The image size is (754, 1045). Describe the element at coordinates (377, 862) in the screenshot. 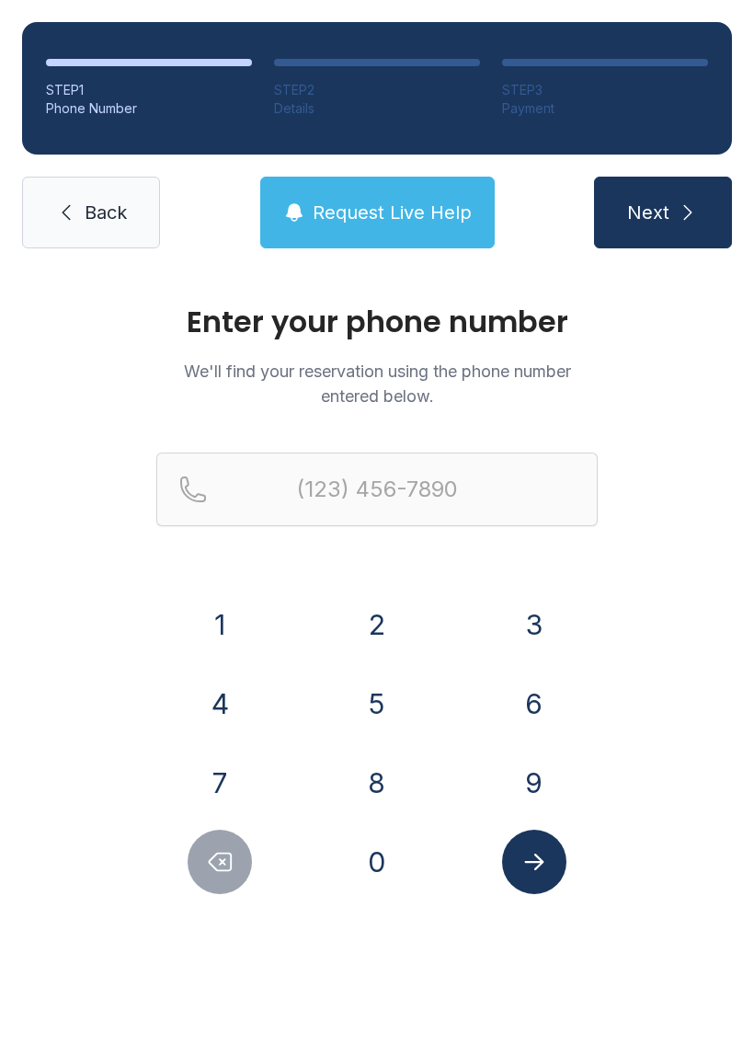

I see `button: 0` at that location.